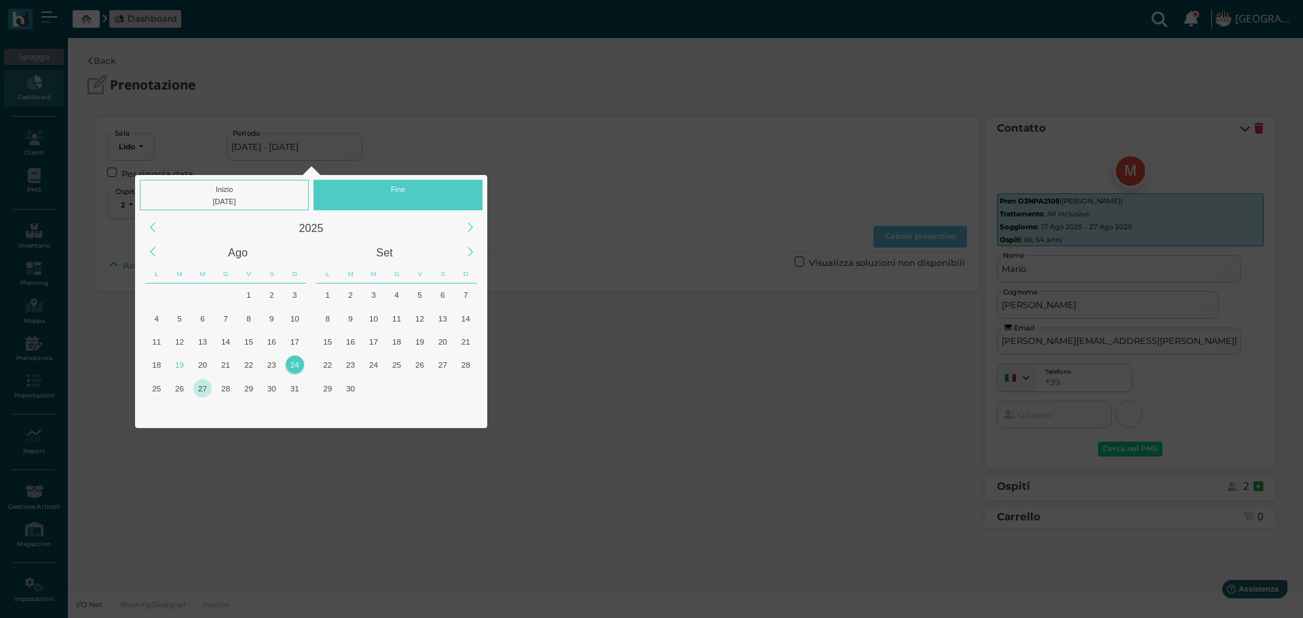 Image resolution: width=1303 pixels, height=618 pixels. I want to click on div: Giovedì, Luglio 31, so click(226, 295).